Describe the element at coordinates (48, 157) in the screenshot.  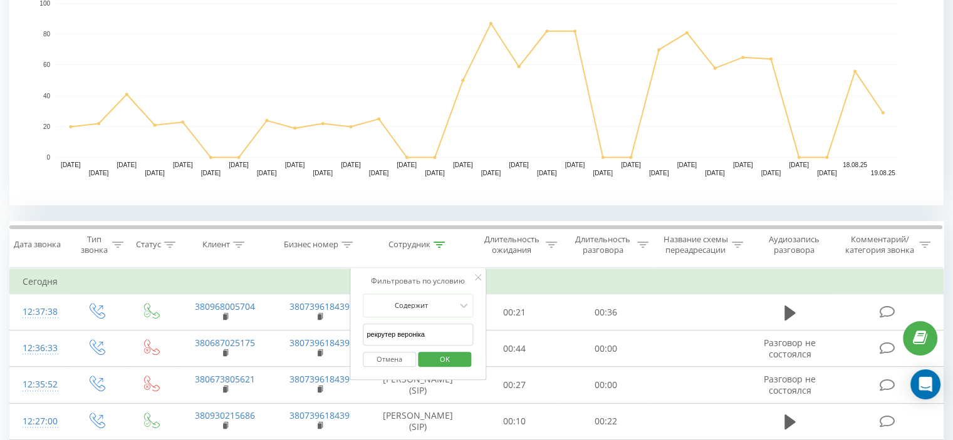
I see `text: 0` at that location.